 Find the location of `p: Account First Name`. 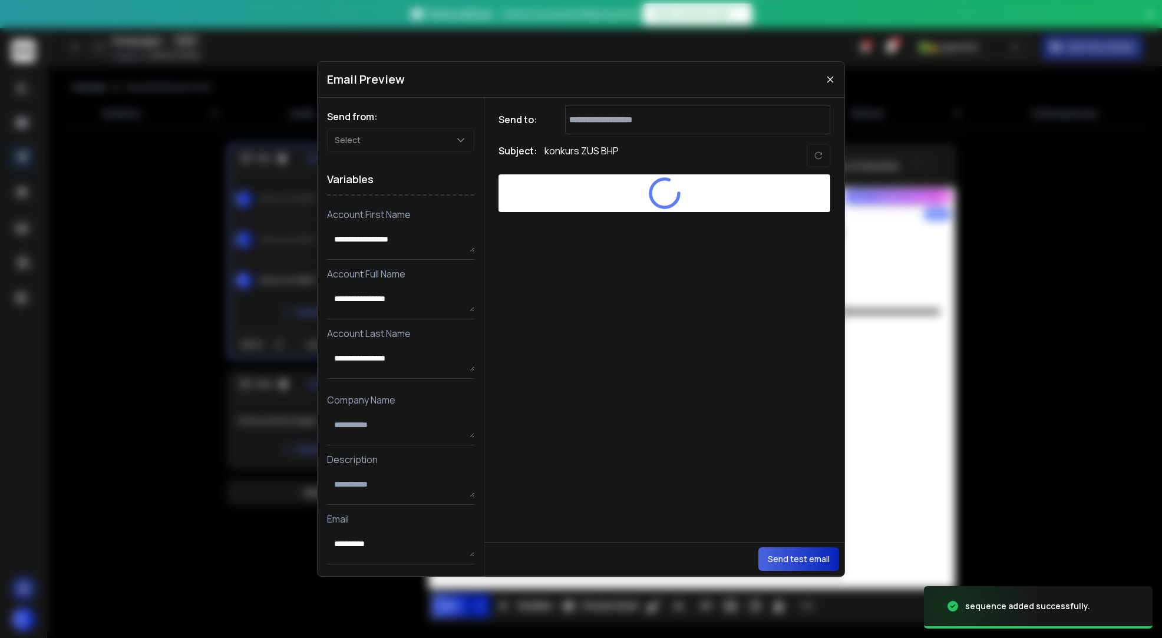

p: Account First Name is located at coordinates (401, 214).